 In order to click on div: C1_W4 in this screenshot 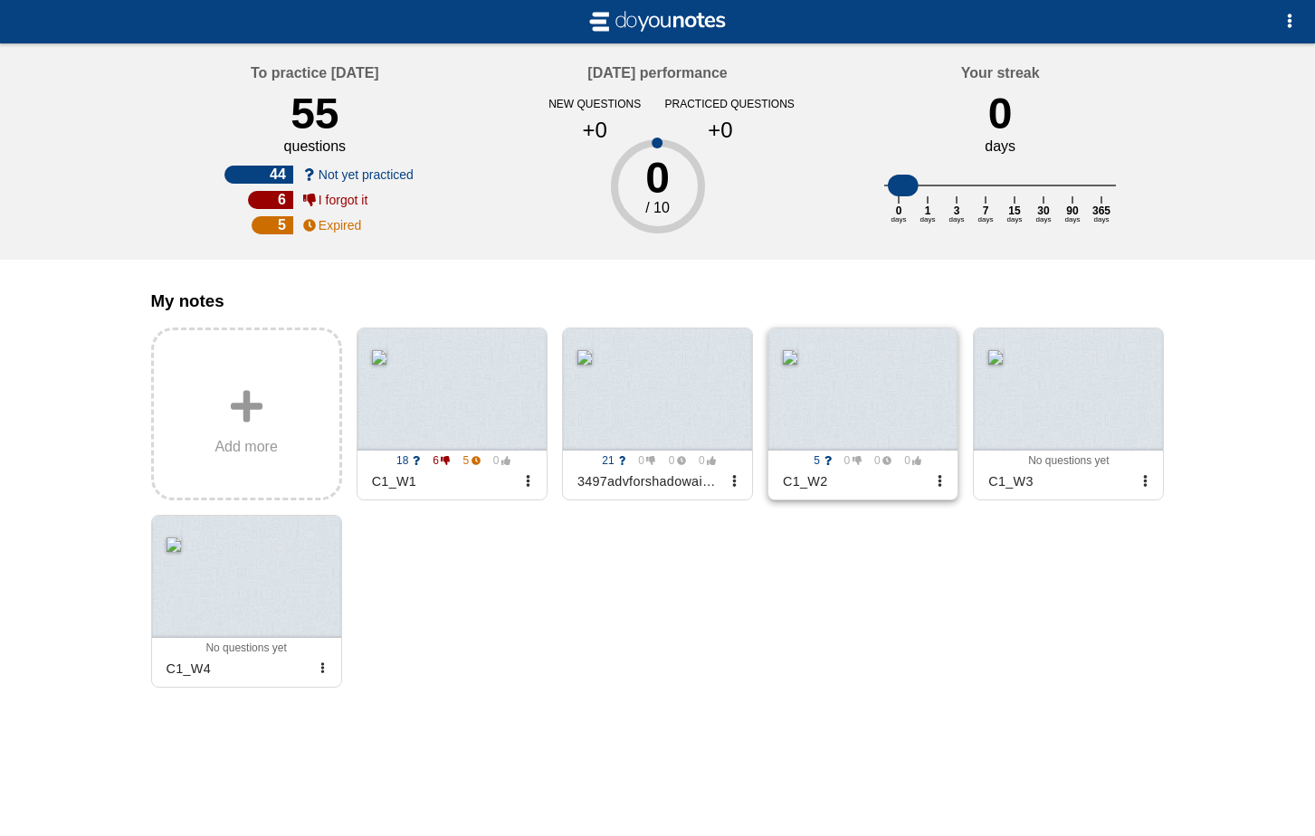, I will do `click(235, 669)`.